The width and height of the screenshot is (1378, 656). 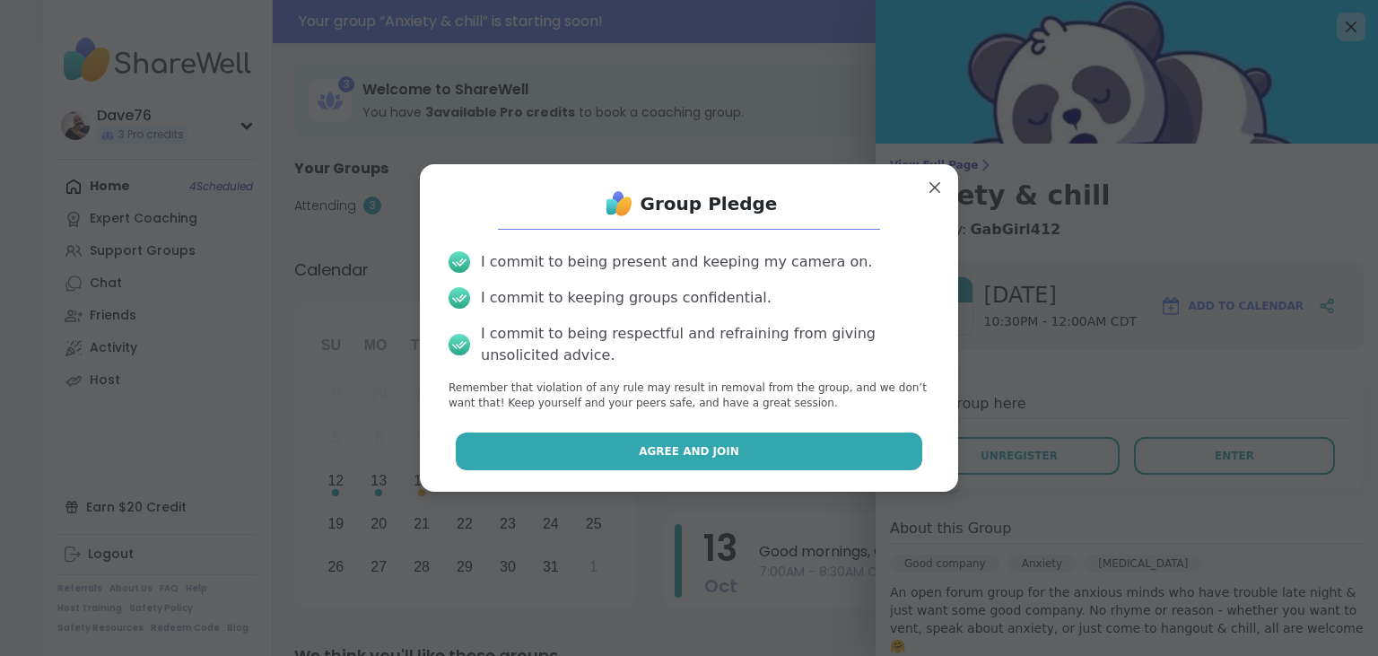 I want to click on div: I commit to being present and keeping my camera on., so click(x=676, y=262).